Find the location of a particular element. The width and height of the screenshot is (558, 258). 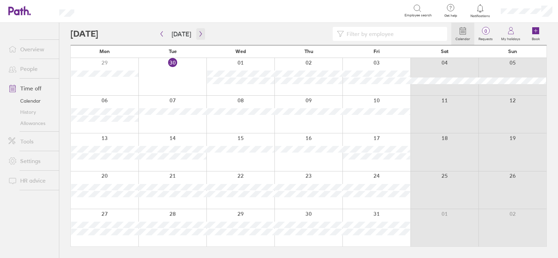

span: Thu is located at coordinates (309, 51).